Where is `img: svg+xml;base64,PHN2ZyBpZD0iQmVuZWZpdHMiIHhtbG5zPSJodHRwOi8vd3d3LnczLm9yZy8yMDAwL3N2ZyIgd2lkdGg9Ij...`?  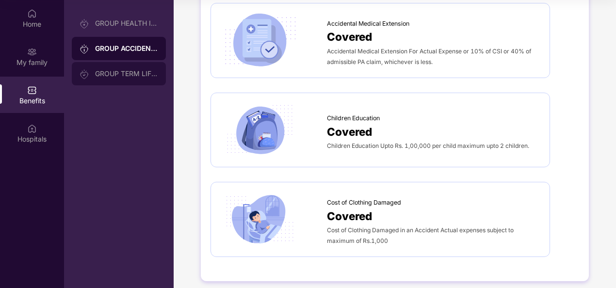 img: svg+xml;base64,PHN2ZyBpZD0iQmVuZWZpdHMiIHhtbG5zPSJodHRwOi8vd3d3LnczLm9yZy8yMDAwL3N2ZyIgd2lkdGg9Ij... is located at coordinates (32, 90).